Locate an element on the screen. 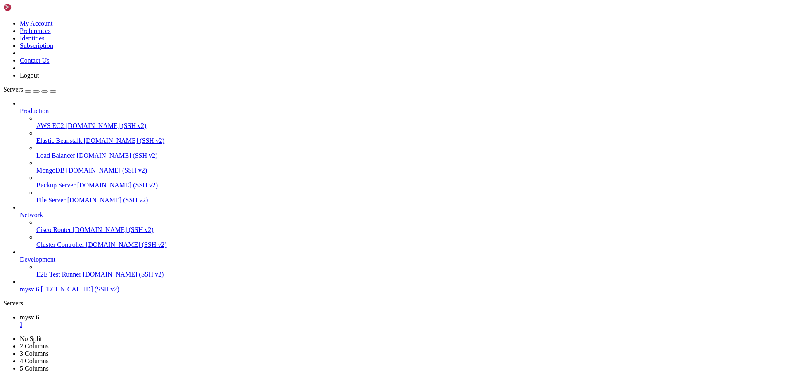  a: 3 Columns is located at coordinates (34, 354).